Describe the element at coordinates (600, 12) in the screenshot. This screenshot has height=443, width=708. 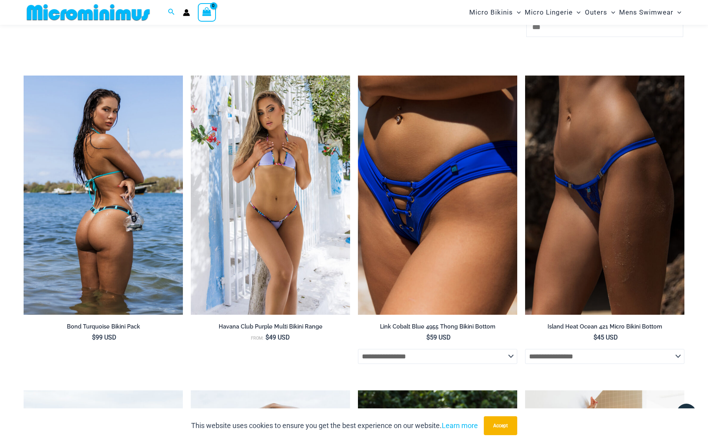
I see `a: OutersMenu ToggleMenu Toggle` at that location.